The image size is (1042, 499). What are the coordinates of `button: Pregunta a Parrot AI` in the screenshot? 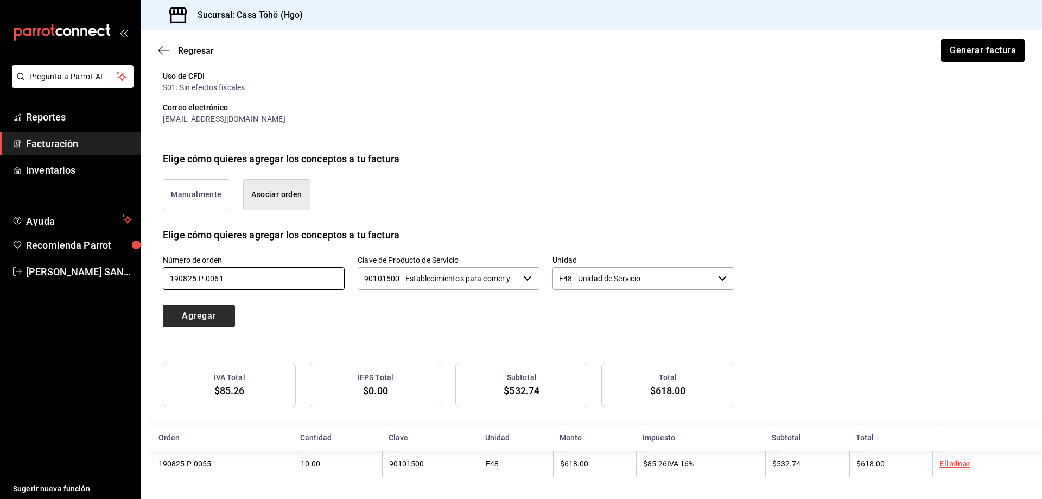 It's located at (73, 77).